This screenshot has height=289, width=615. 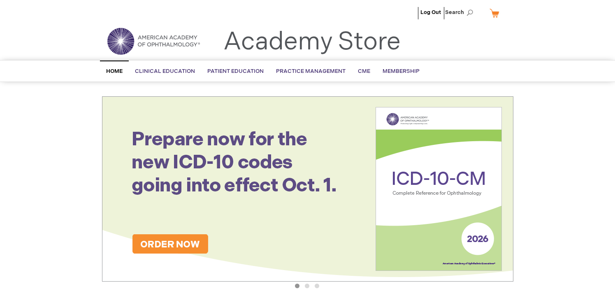 What do you see at coordinates (364, 71) in the screenshot?
I see `span: CME` at bounding box center [364, 71].